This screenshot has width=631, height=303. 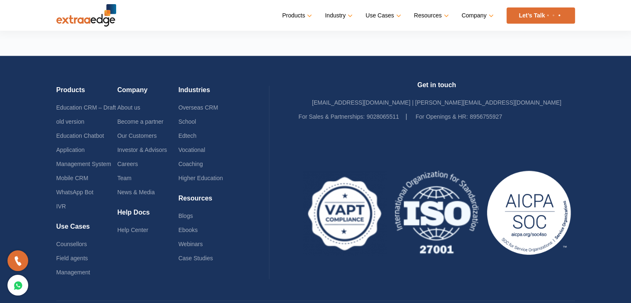 What do you see at coordinates (142, 150) in the screenshot?
I see `a: Investor & Advisors` at bounding box center [142, 150].